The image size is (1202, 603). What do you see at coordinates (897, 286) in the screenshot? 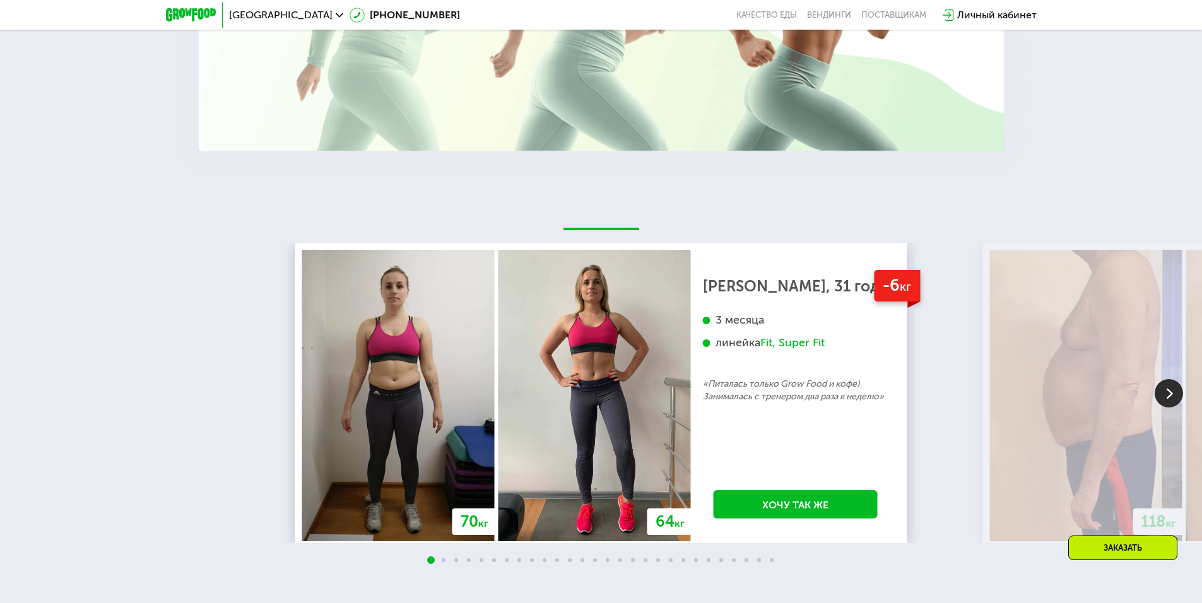
I see `div: -6` at bounding box center [897, 286].